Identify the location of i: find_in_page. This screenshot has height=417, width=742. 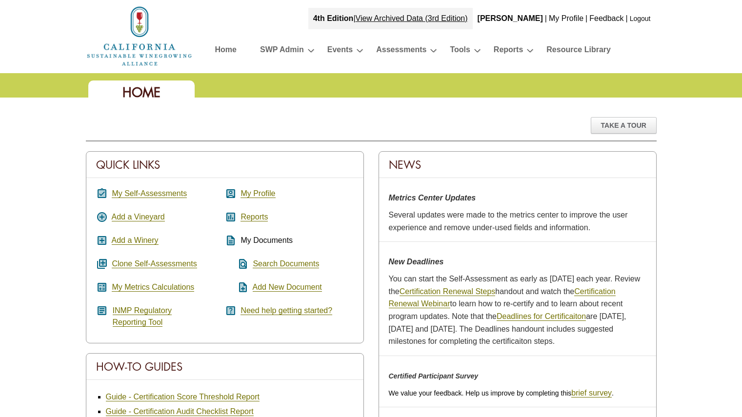
(237, 264).